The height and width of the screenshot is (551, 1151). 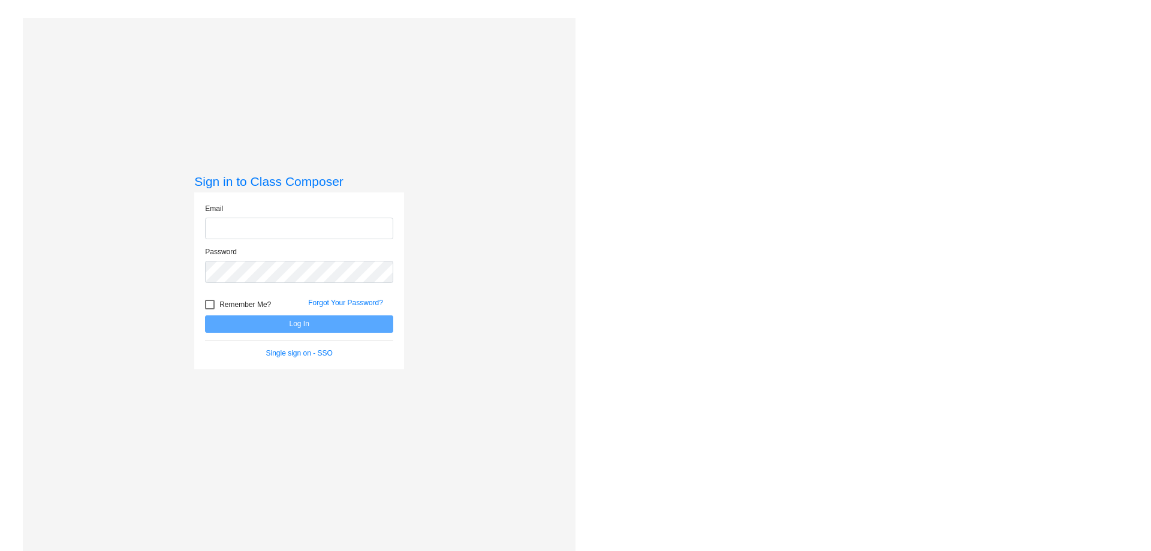 What do you see at coordinates (221, 252) in the screenshot?
I see `label: Password` at bounding box center [221, 252].